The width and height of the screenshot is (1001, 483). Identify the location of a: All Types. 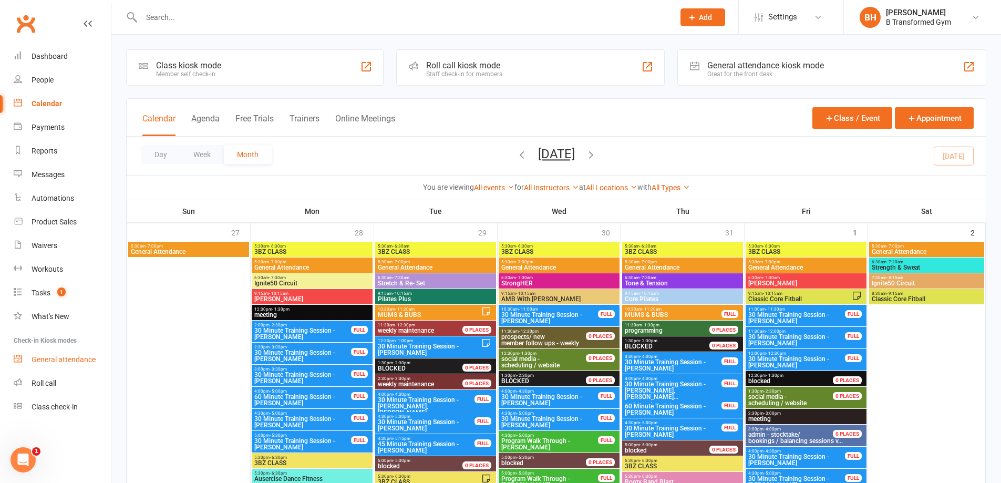
(671, 188).